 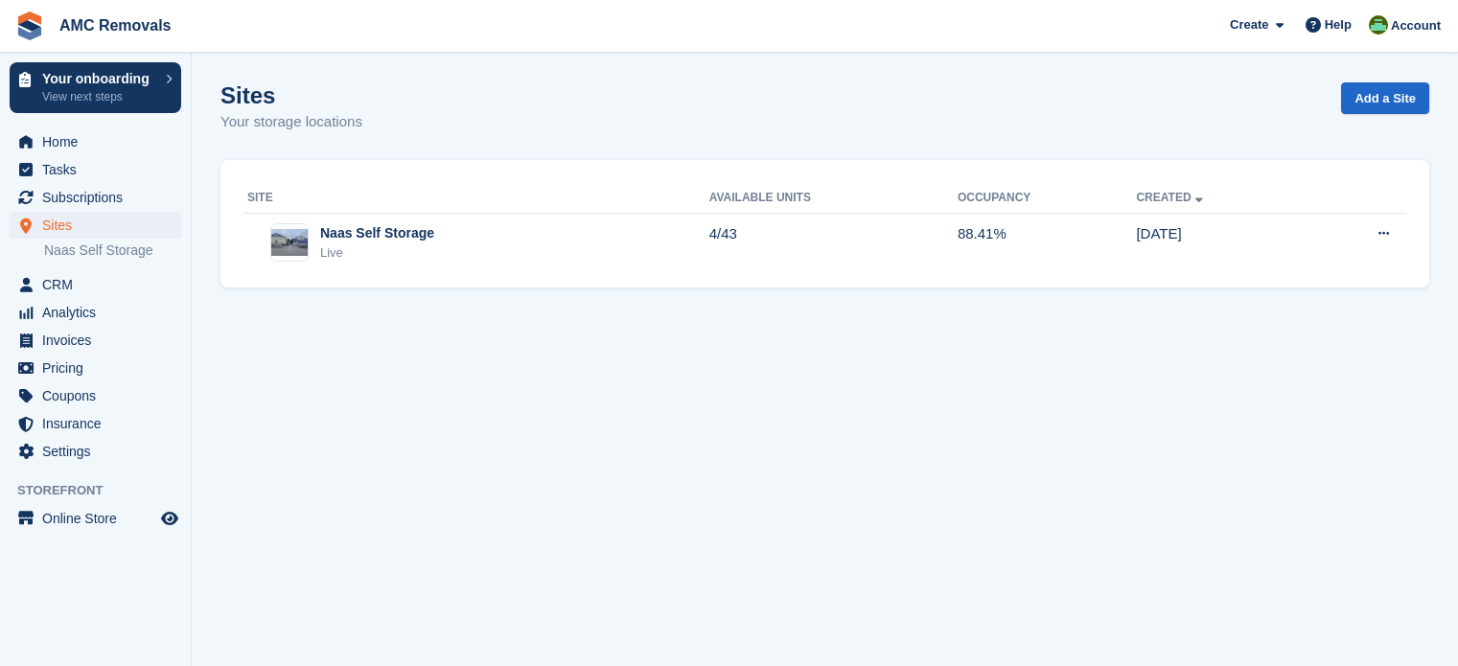 I want to click on a: Naas Self Storage, so click(x=112, y=250).